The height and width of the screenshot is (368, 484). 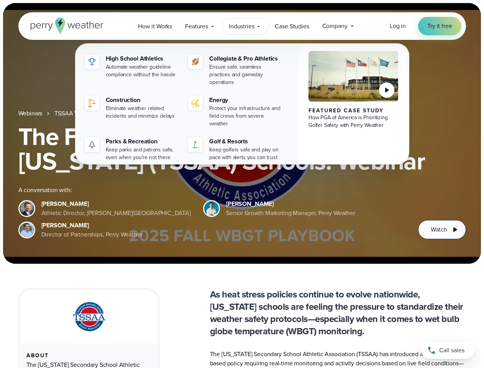 I want to click on div: A conversation with:, so click(x=212, y=190).